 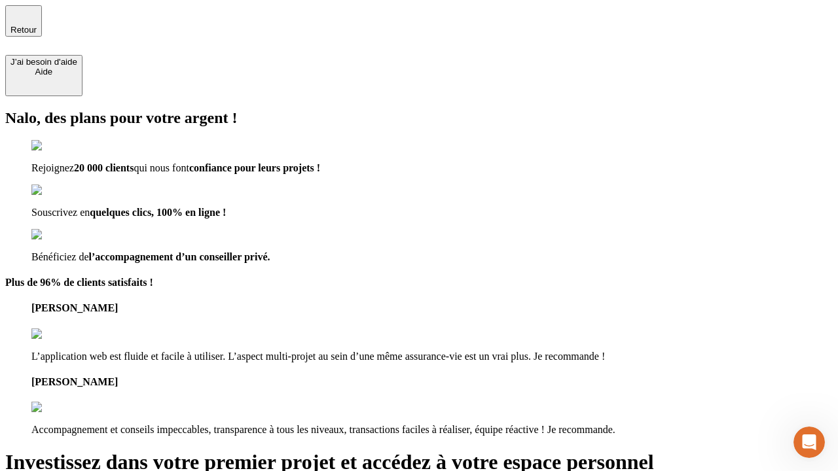 What do you see at coordinates (60, 212) in the screenshot?
I see `span: Souscrivez en` at bounding box center [60, 212].